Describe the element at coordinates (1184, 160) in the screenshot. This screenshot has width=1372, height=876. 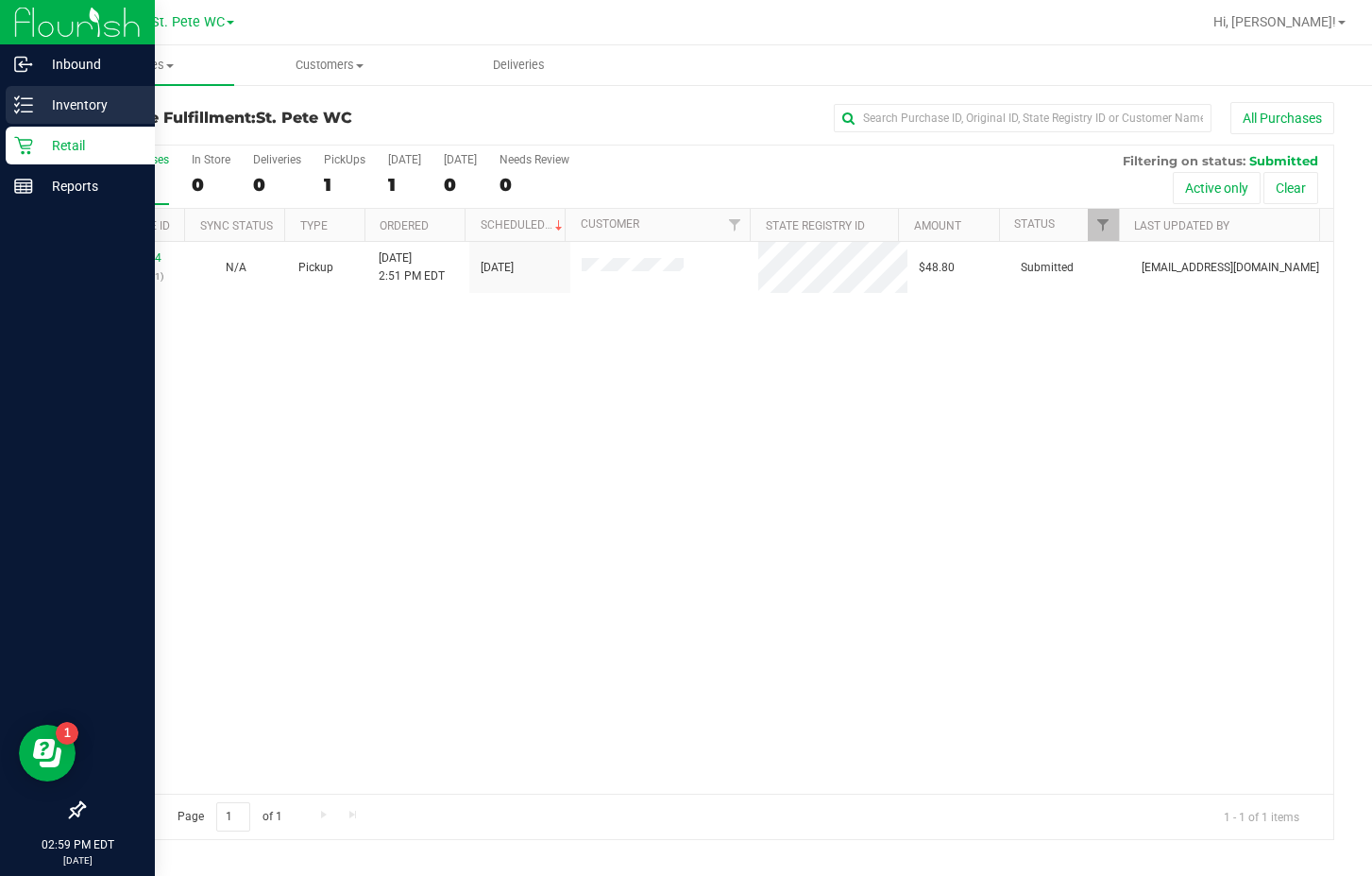
I see `span: Filtering on status:` at that location.